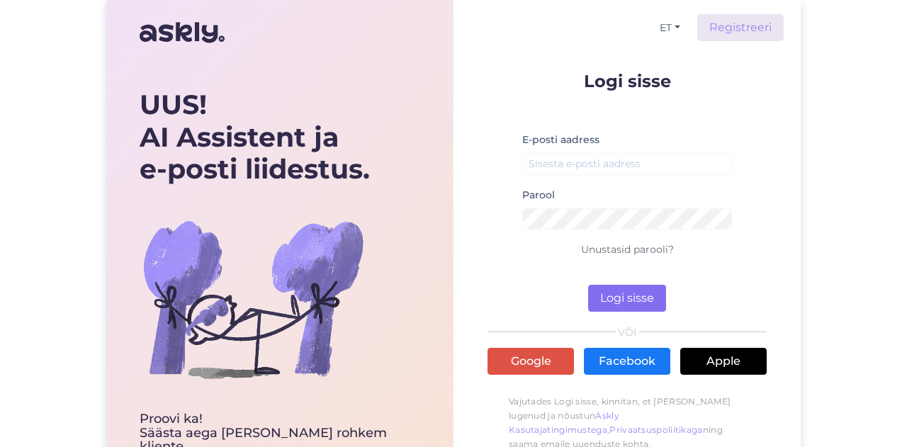 The image size is (907, 447). What do you see at coordinates (741, 28) in the screenshot?
I see `a: Registreeri` at bounding box center [741, 28].